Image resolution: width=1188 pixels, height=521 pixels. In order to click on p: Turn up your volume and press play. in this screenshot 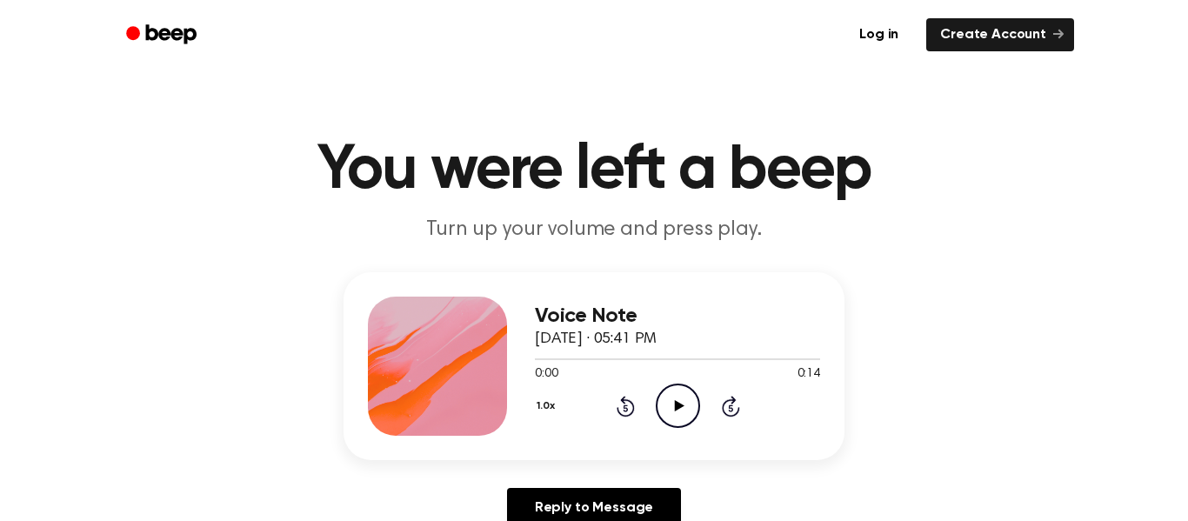, I will do `click(594, 230)`.